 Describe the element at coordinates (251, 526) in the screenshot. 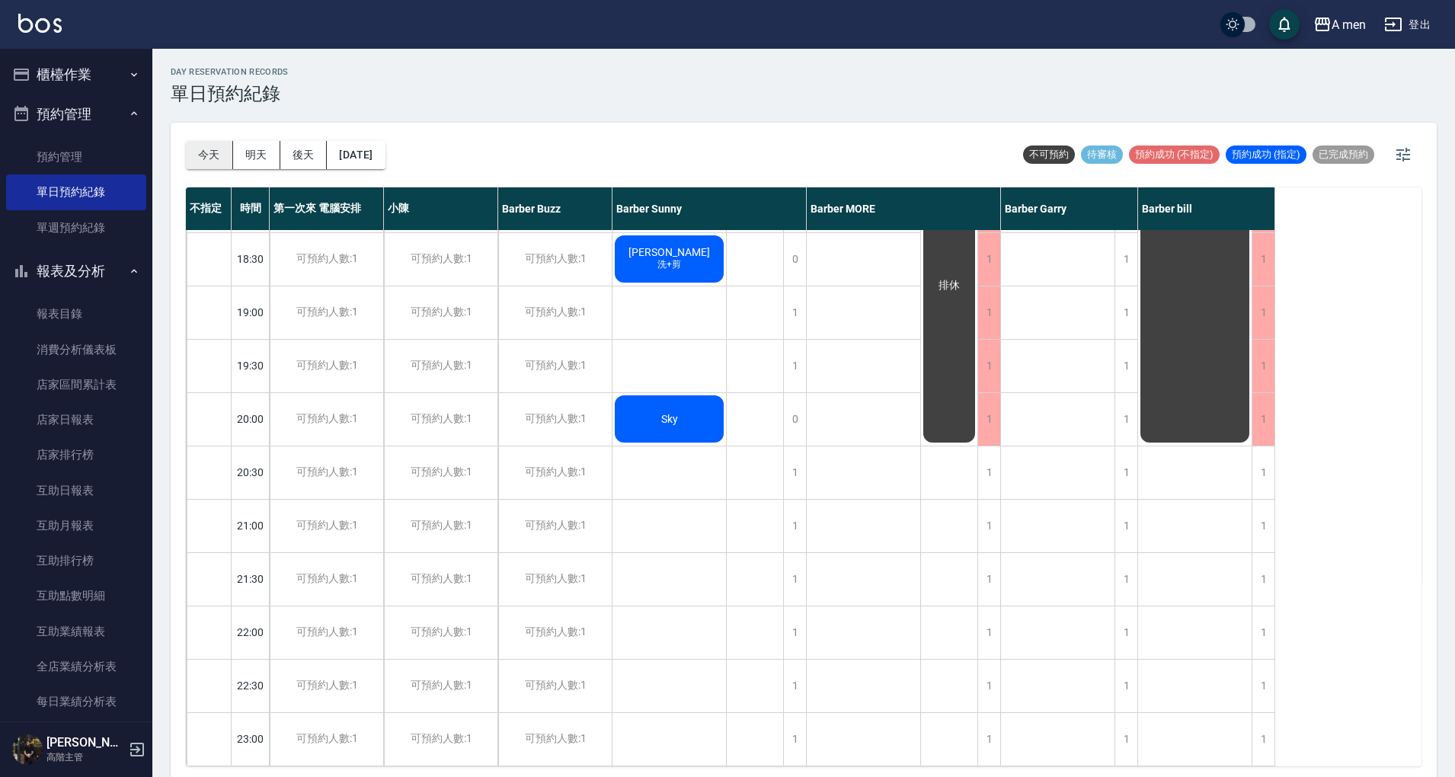

I see `div: 21:00` at that location.